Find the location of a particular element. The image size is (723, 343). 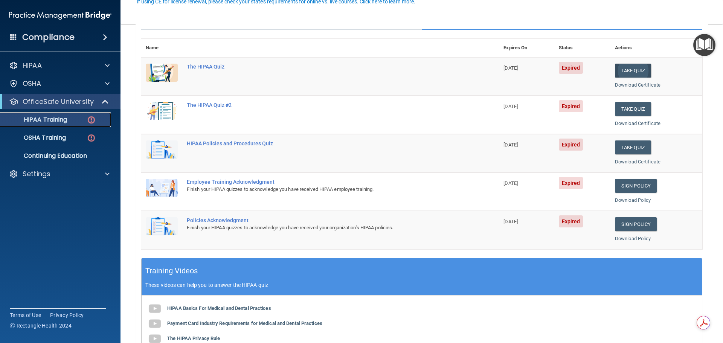

div: Finish your HIPAA quizzes to acknowledge you have received your organization’s HIPAA policies. is located at coordinates (324, 228).